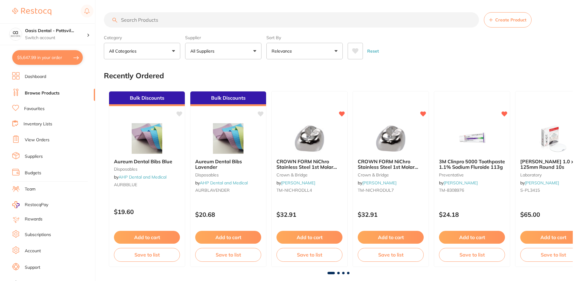 The width and height of the screenshot is (585, 281). Describe the element at coordinates (391, 138) in the screenshot. I see `img: CROWN FORM NiChro Stainless Steel 1st Molar DUL7 Pk of 2` at that location.